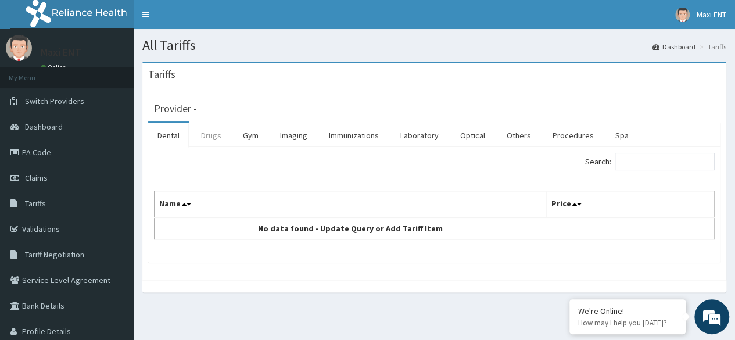 The height and width of the screenshot is (340, 735). Describe the element at coordinates (711, 46) in the screenshot. I see `li: Tariffs` at that location.